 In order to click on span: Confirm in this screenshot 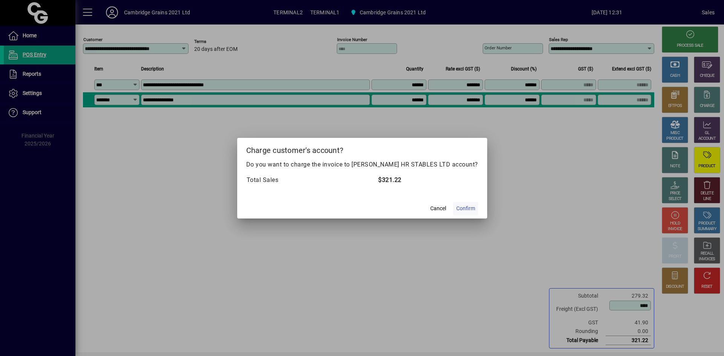, I will do `click(466, 208)`.